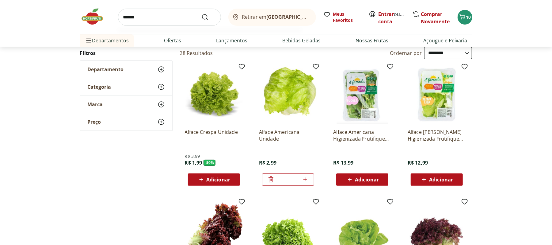  Describe the element at coordinates (392, 18) in the screenshot. I see `span: ou` at that location.